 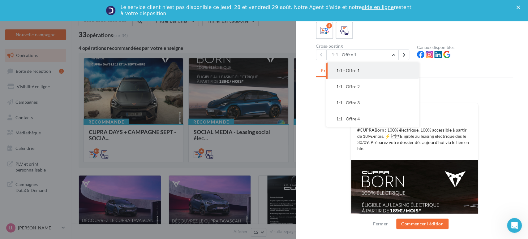 What do you see at coordinates (372, 119) in the screenshot?
I see `button: 1:1 - Offre 4` at bounding box center [372, 119].